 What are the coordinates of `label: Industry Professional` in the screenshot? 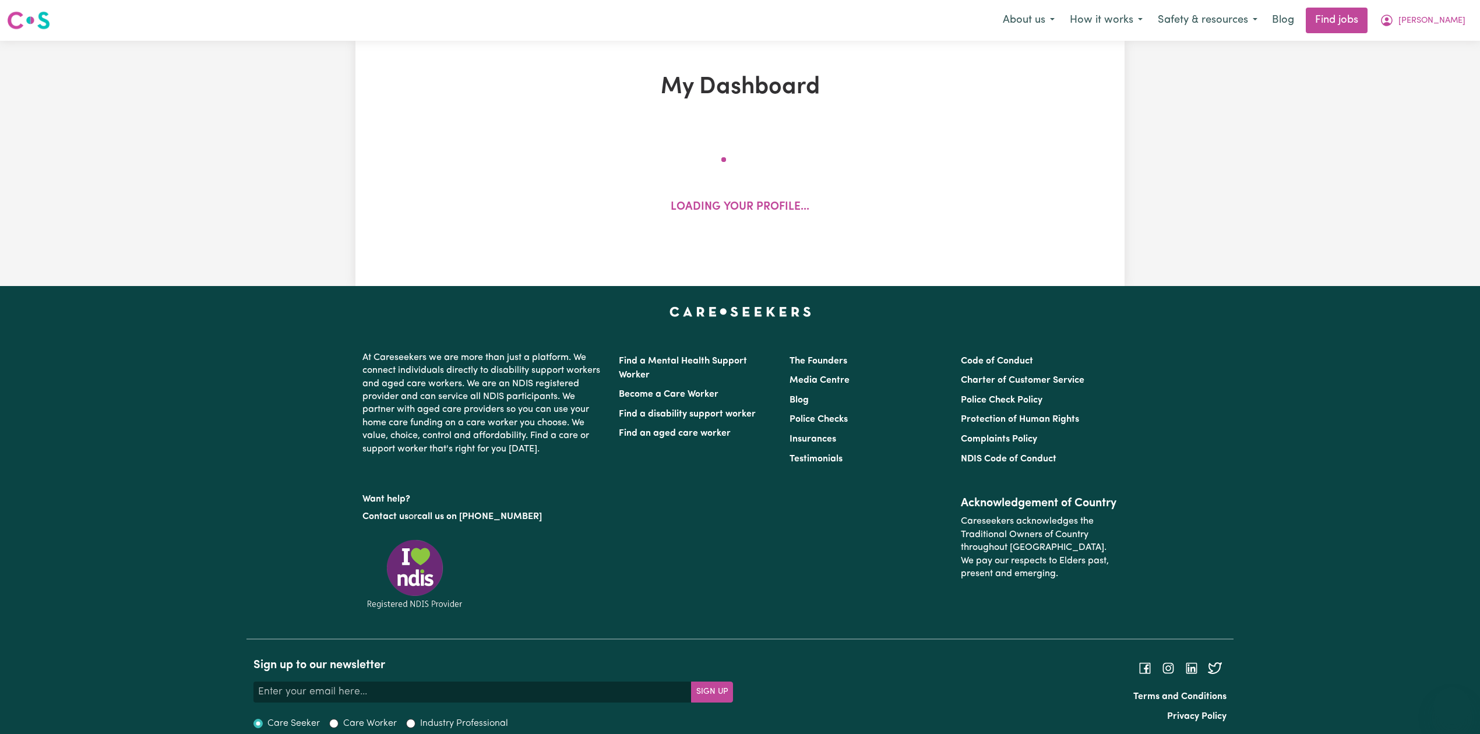 It's located at (464, 724).